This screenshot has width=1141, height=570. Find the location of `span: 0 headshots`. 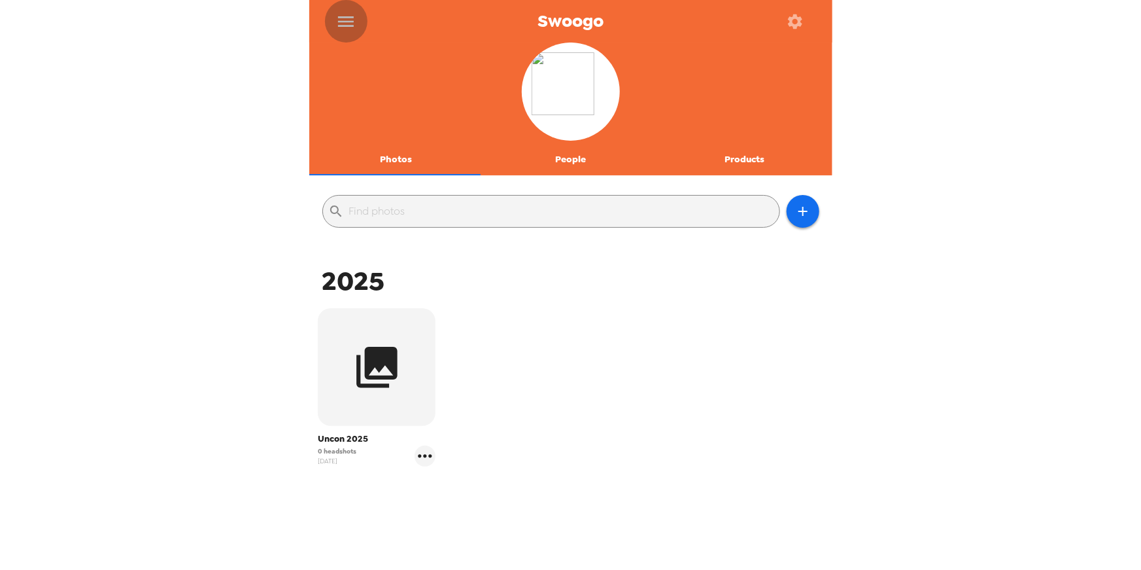

span: 0 headshots is located at coordinates (337, 451).